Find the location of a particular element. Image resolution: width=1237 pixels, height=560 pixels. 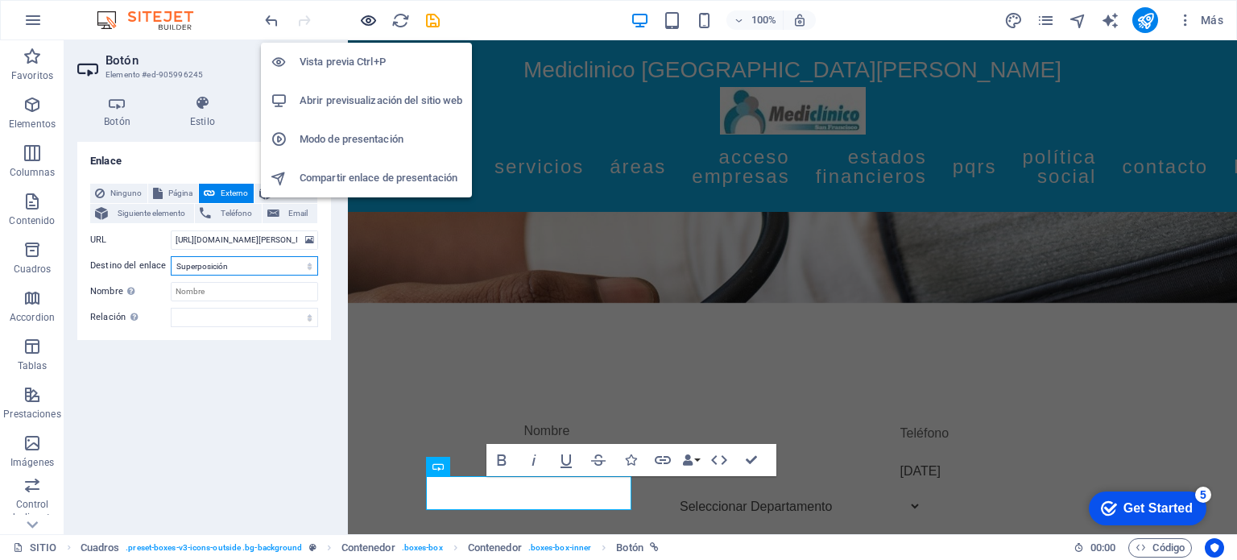

h6: Modo de presentación is located at coordinates (381, 139).